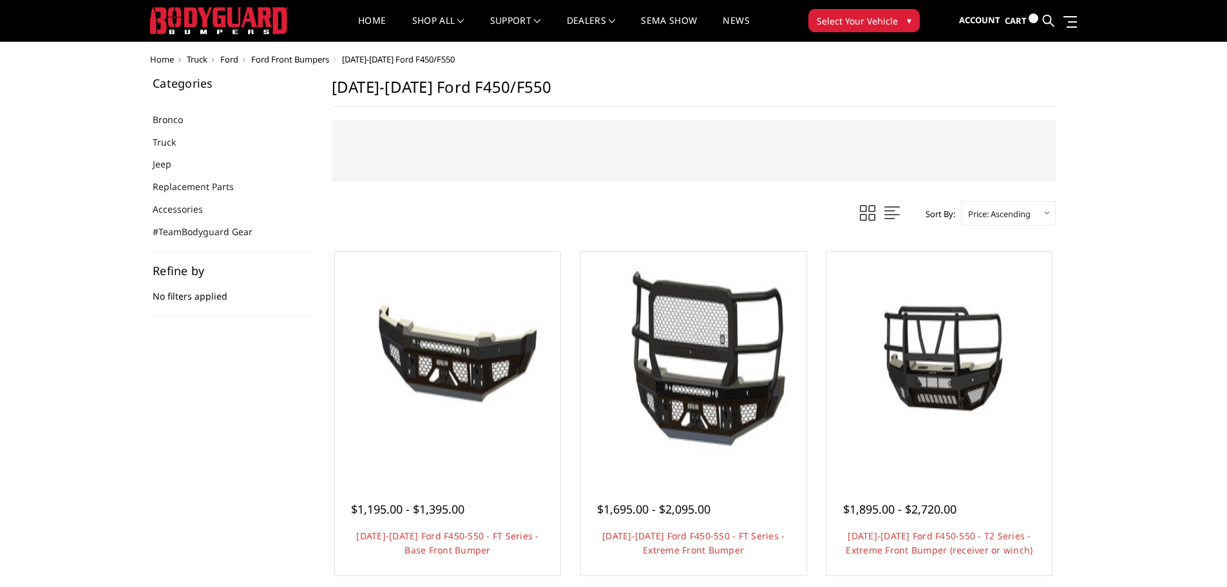 The height and width of the screenshot is (587, 1227). Describe the element at coordinates (591, 28) in the screenshot. I see `a: Dealers` at that location.